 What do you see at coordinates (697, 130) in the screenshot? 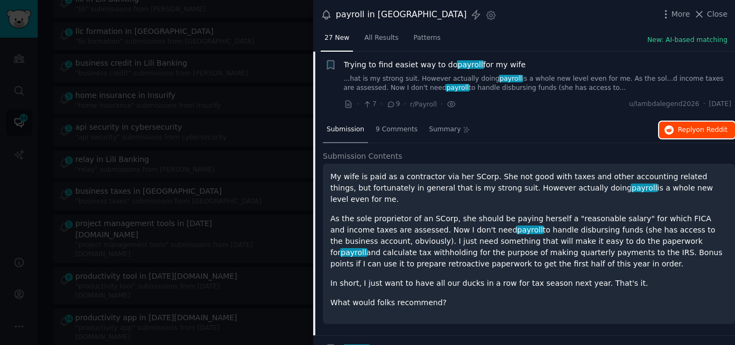
I see `a: Replyon Reddit` at bounding box center [697, 130].